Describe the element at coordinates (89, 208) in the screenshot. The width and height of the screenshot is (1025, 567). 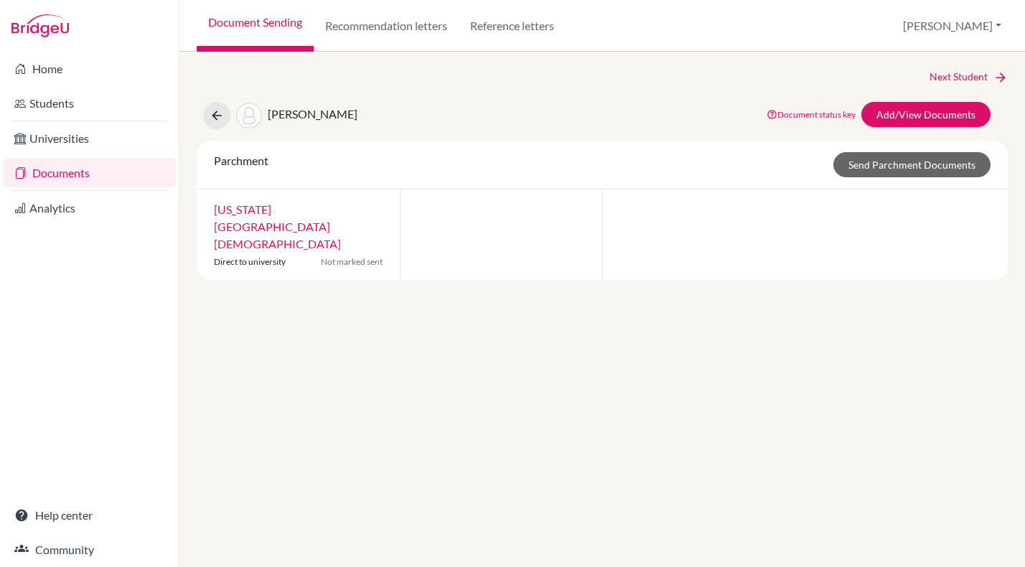
I see `a: Analytics` at that location.